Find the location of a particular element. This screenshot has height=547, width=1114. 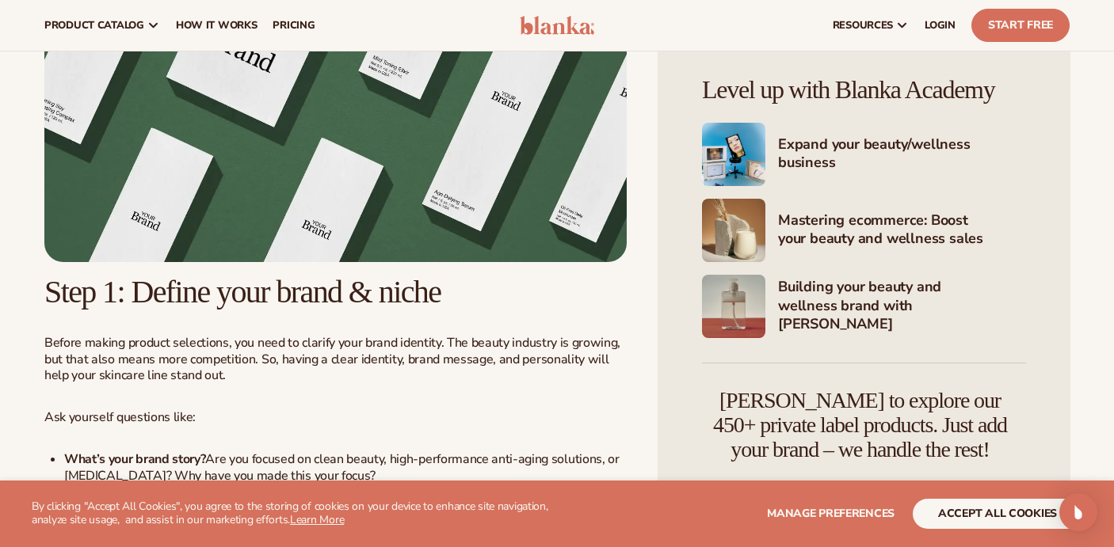

h4: Mastering ecommerce: Boost your beauty and wellness sales is located at coordinates (901, 230).